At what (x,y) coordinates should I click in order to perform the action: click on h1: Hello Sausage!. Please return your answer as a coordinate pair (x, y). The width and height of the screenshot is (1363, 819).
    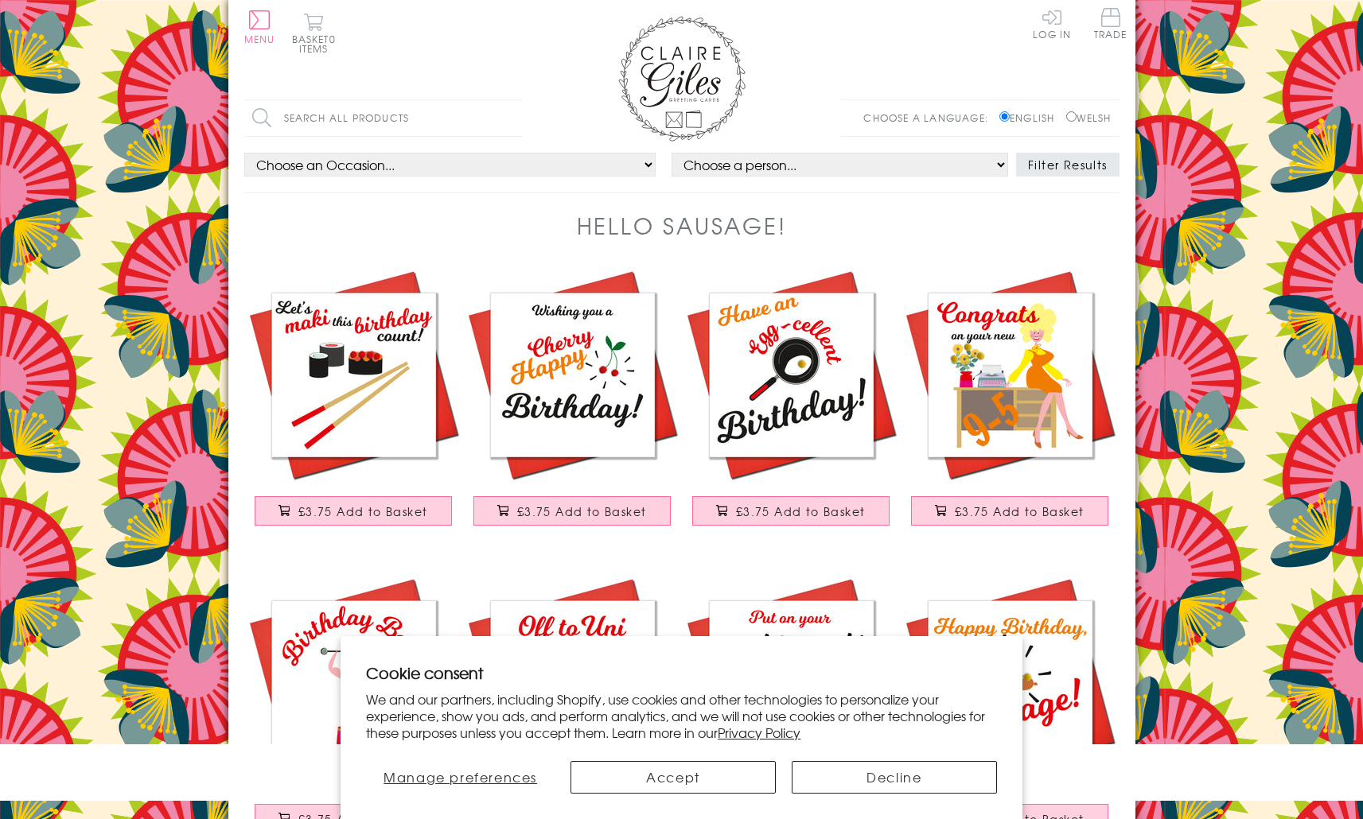
    Looking at the image, I should click on (682, 225).